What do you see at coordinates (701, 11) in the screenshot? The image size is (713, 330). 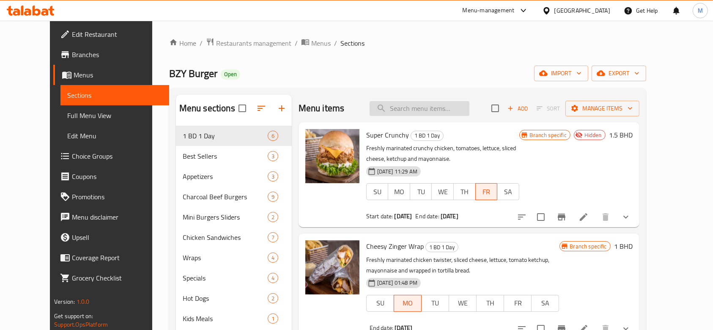 I see `span: M` at bounding box center [701, 11].